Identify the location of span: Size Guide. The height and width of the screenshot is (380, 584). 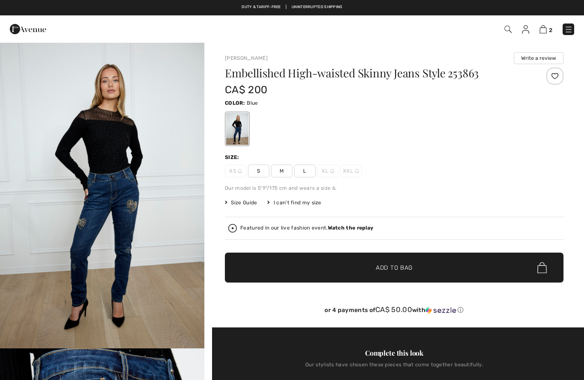
(241, 203).